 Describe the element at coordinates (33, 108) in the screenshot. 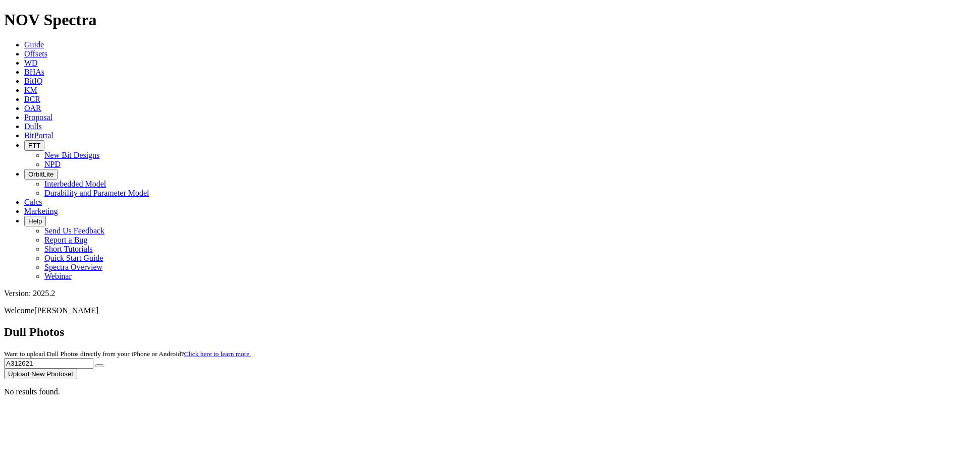

I see `a: OAR` at that location.